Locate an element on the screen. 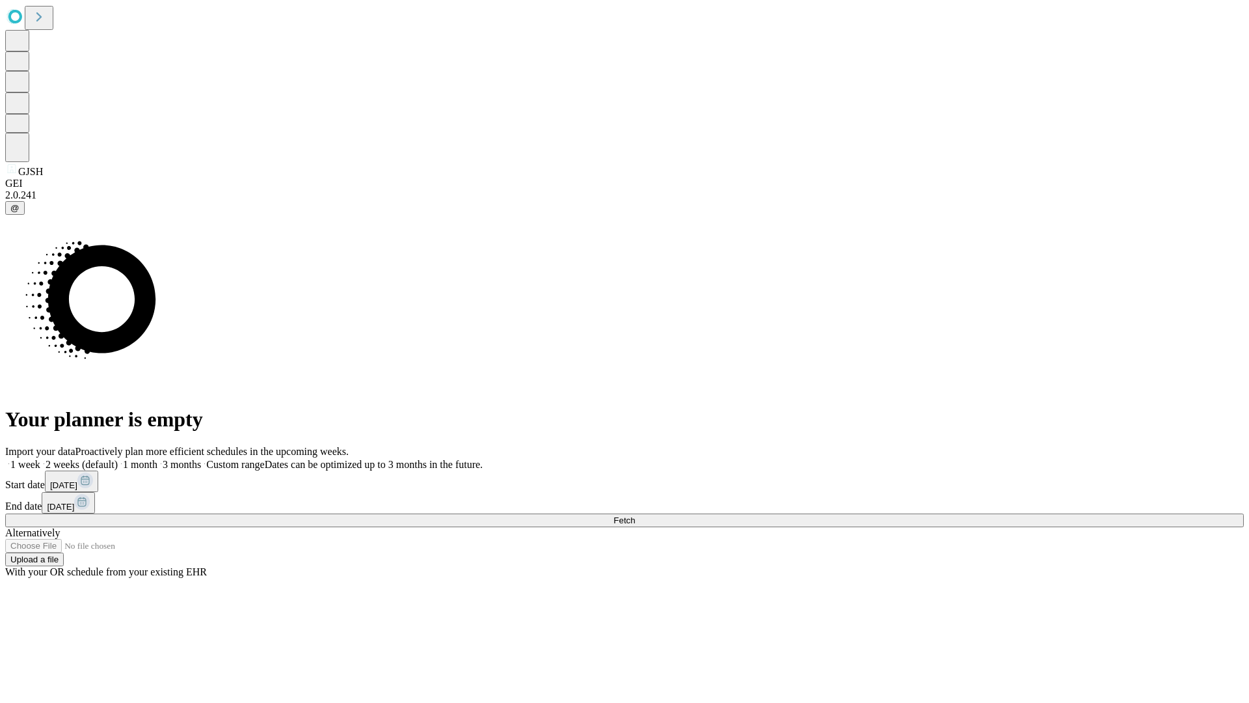 This screenshot has width=1249, height=703. div: End date is located at coordinates (625, 502).